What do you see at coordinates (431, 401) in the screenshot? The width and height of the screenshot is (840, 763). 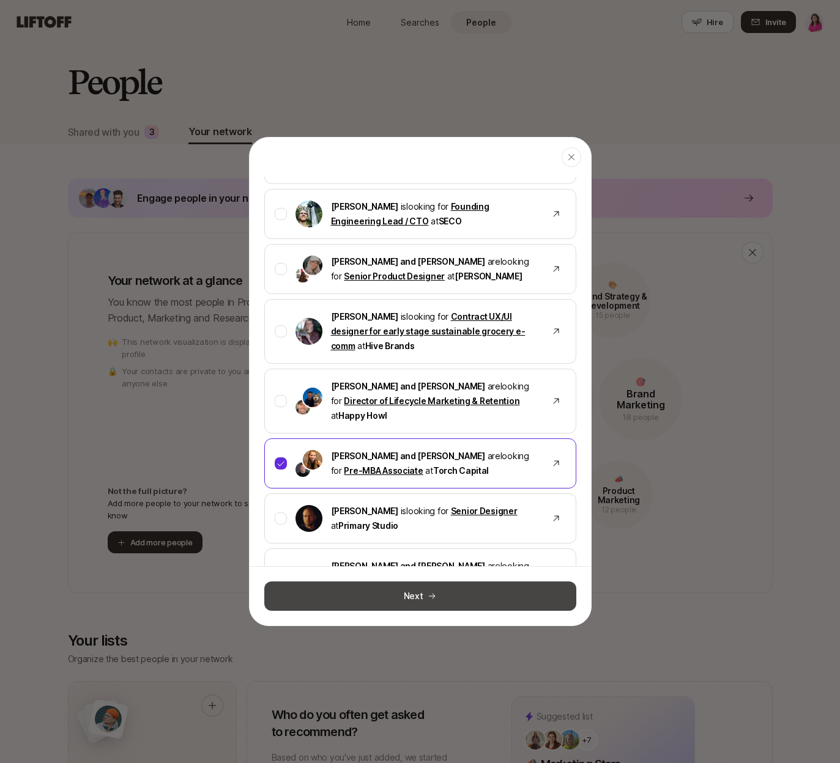 I see `a: Director of Lifecycle Marketing & Retention` at bounding box center [431, 401].